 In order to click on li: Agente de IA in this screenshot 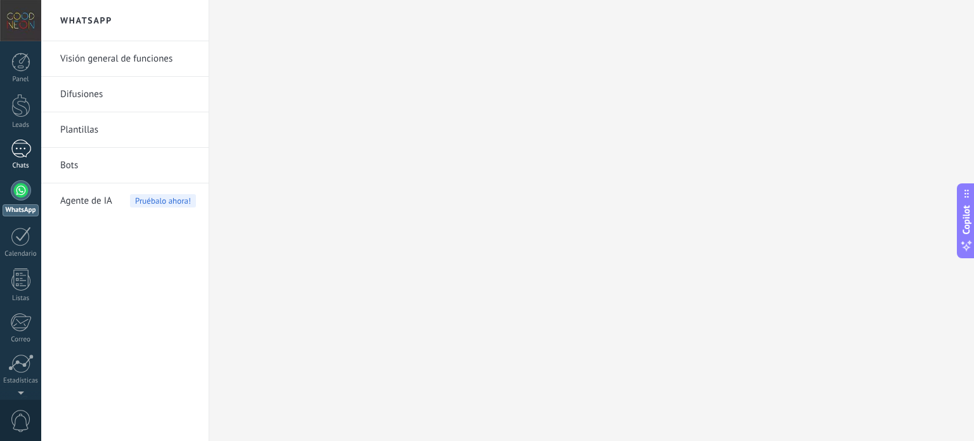, I will do `click(125, 200)`.